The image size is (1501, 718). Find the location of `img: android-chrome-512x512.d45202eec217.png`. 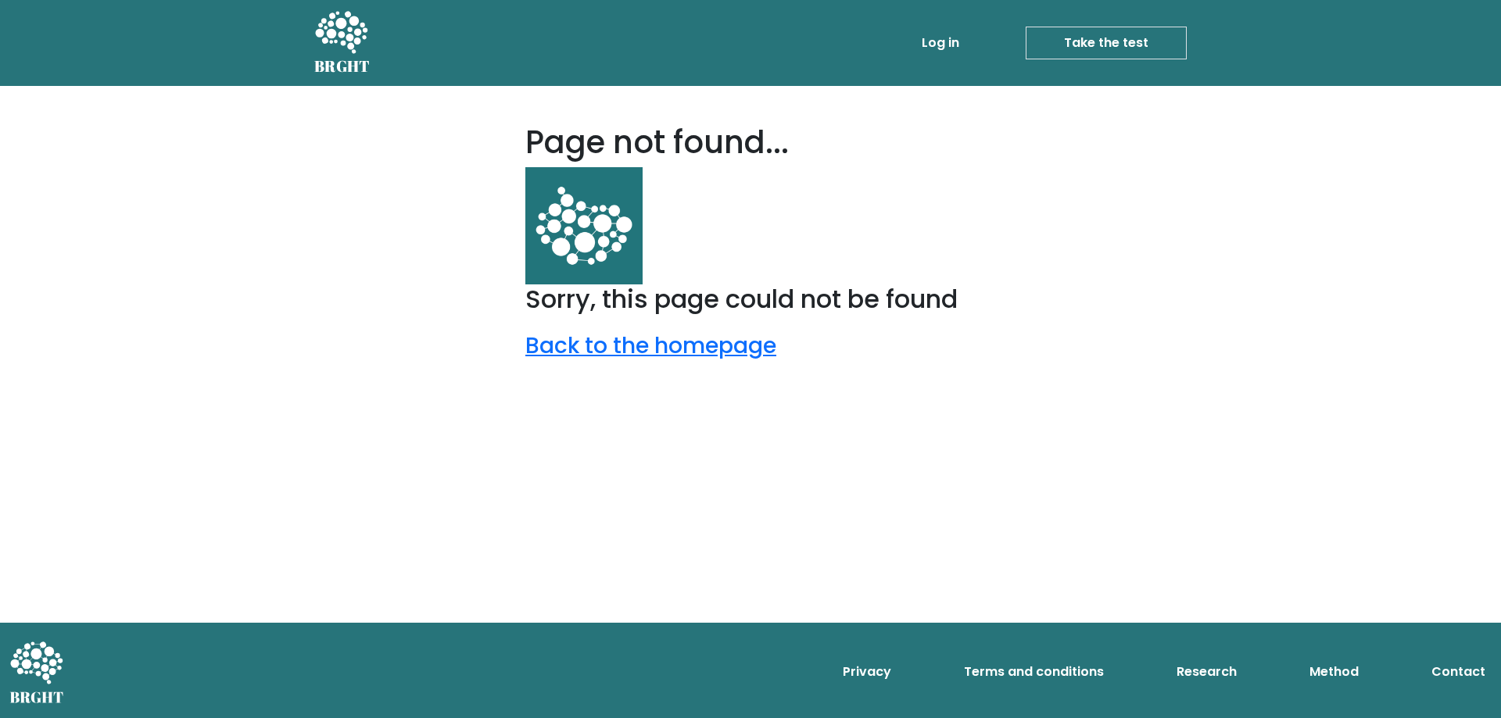

img: android-chrome-512x512.d45202eec217.png is located at coordinates (584, 226).